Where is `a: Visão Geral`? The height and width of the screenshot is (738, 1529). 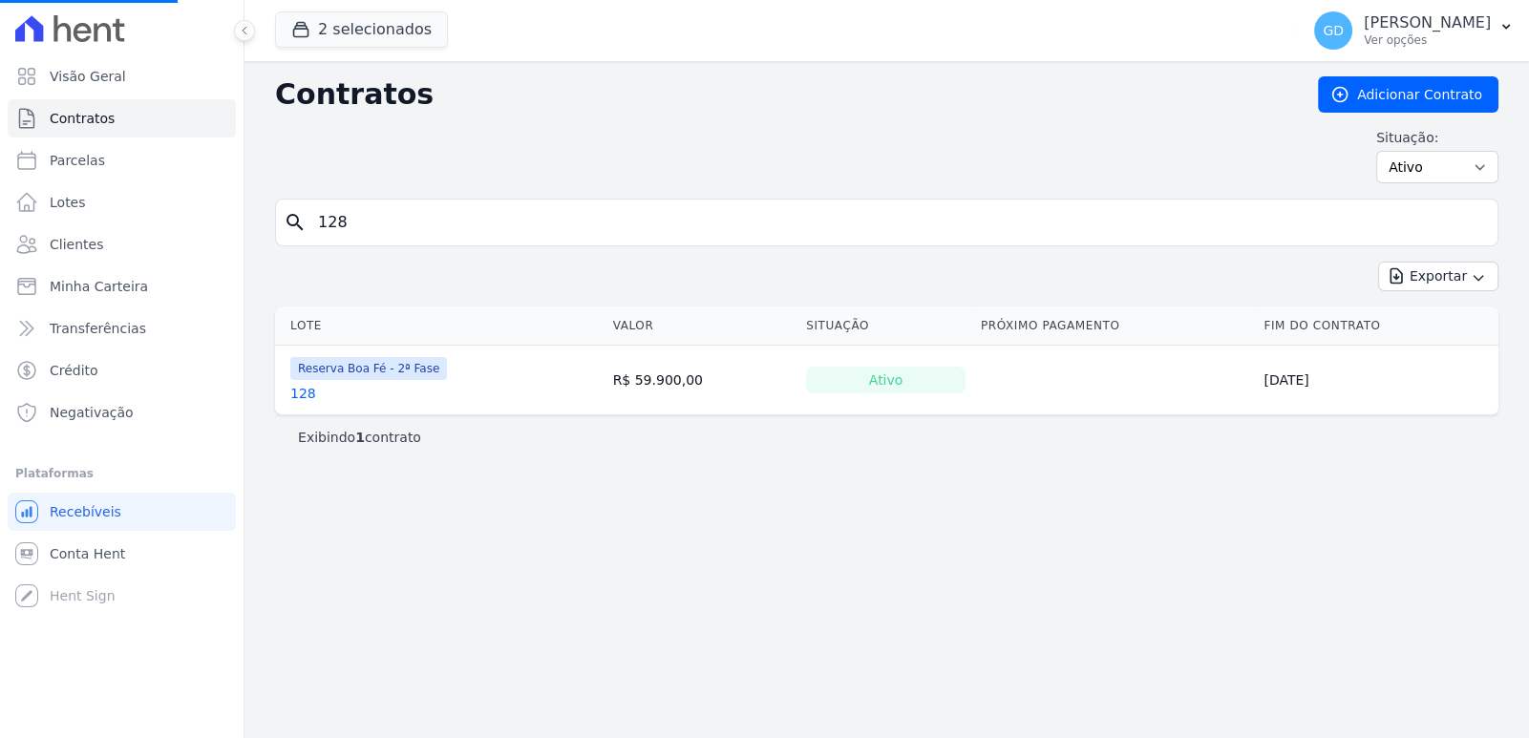 a: Visão Geral is located at coordinates (121, 76).